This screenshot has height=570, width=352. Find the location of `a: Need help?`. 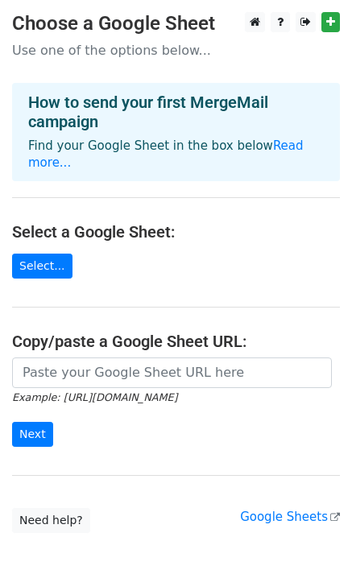

a: Need help? is located at coordinates (51, 520).